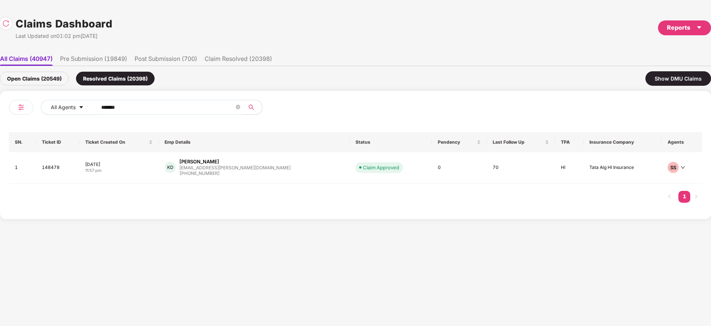  I want to click on td: Tata Aig HI Insurance, so click(623, 168).